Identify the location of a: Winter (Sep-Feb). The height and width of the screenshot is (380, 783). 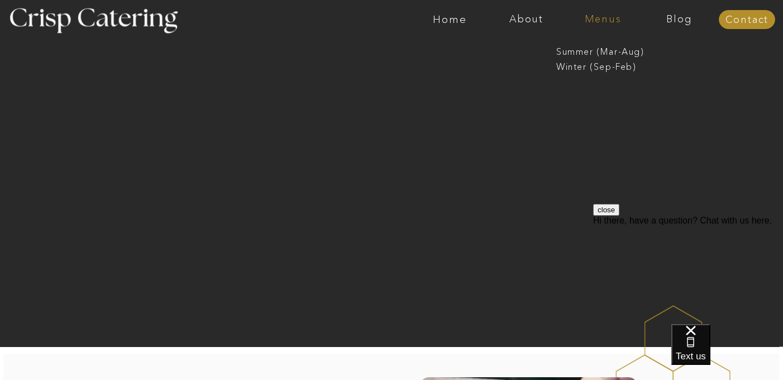
(602, 65).